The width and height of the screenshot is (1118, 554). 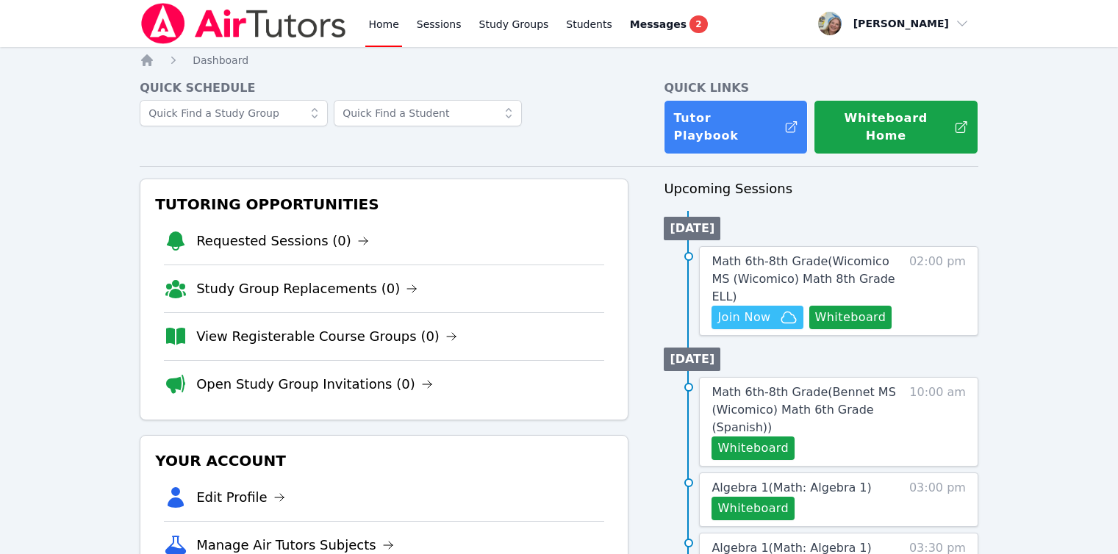 I want to click on a: Math 6th-8th Grade(Bennet MS (Wicomico) Math 6th Grade (Spanish)), so click(x=807, y=410).